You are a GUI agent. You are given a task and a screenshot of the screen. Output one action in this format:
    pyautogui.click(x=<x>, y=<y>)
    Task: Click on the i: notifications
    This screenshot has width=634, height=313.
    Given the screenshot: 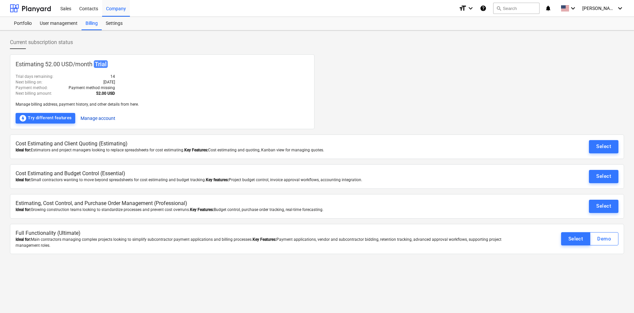 What is the action you would take?
    pyautogui.click(x=548, y=8)
    